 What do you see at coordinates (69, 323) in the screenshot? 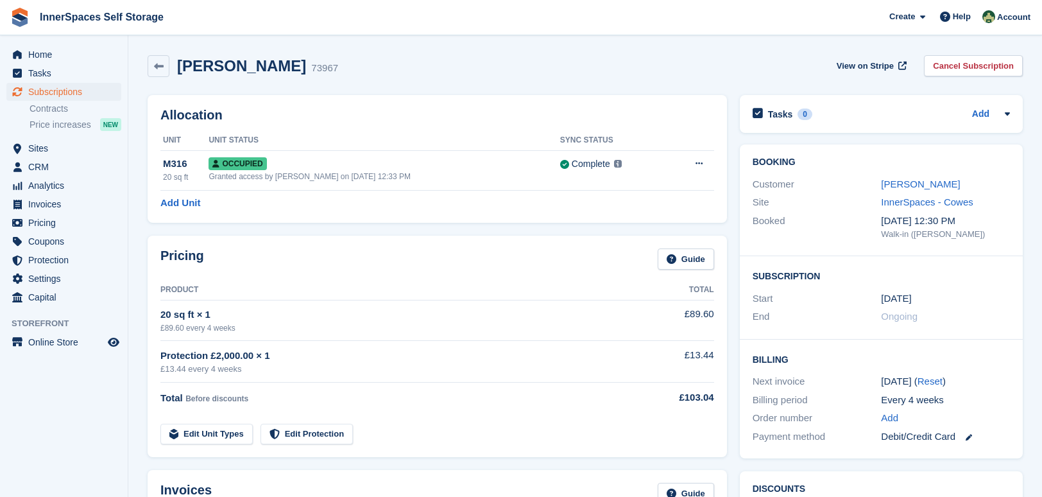
I see `span: Storefront` at bounding box center [69, 323].